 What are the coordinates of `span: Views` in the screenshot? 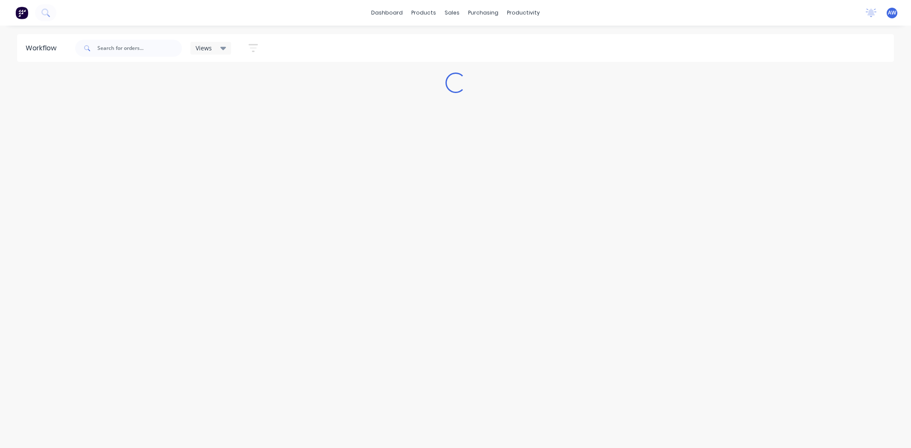 It's located at (204, 48).